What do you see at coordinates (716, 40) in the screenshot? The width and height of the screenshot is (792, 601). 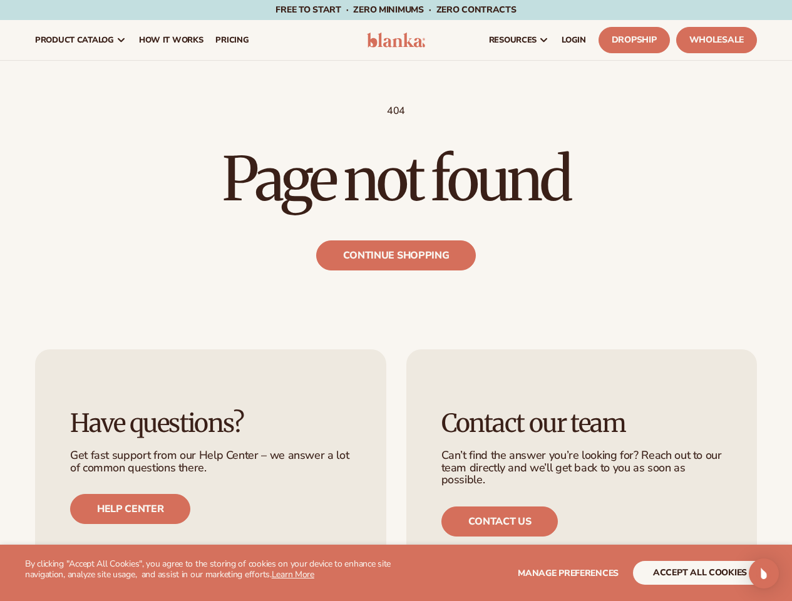 I see `a: Wholesale` at bounding box center [716, 40].